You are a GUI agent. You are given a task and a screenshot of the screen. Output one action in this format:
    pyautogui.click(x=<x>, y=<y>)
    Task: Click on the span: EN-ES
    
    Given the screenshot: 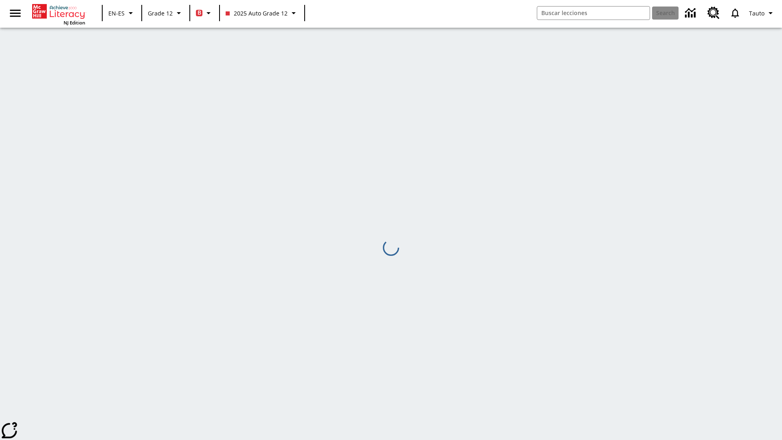 What is the action you would take?
    pyautogui.click(x=117, y=13)
    